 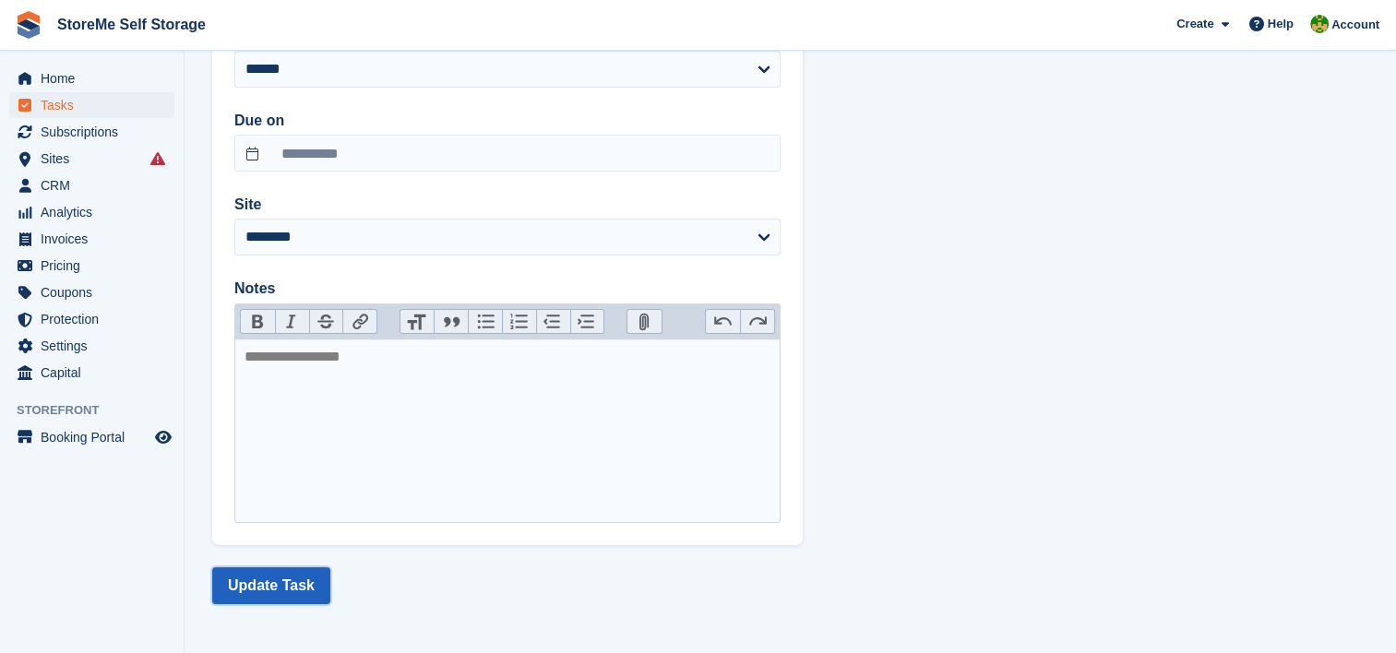 What do you see at coordinates (96, 346) in the screenshot?
I see `span: Settings` at bounding box center [96, 346].